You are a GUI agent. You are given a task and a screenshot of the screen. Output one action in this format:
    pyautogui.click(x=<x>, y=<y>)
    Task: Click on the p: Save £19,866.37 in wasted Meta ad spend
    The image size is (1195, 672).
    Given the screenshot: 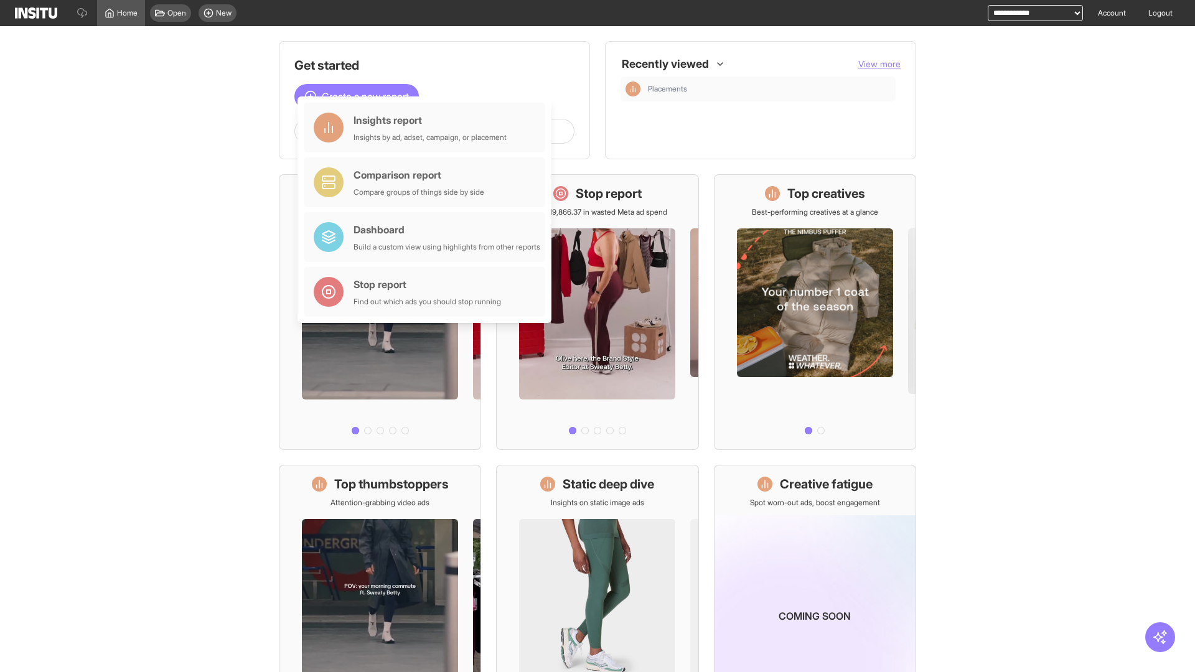 What is the action you would take?
    pyautogui.click(x=597, y=212)
    